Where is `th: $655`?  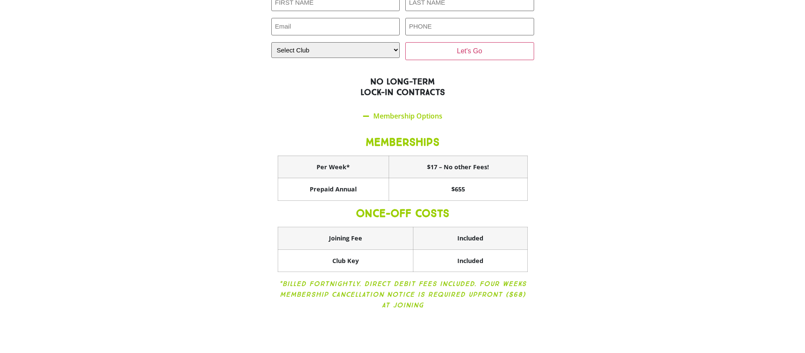 th: $655 is located at coordinates (458, 189).